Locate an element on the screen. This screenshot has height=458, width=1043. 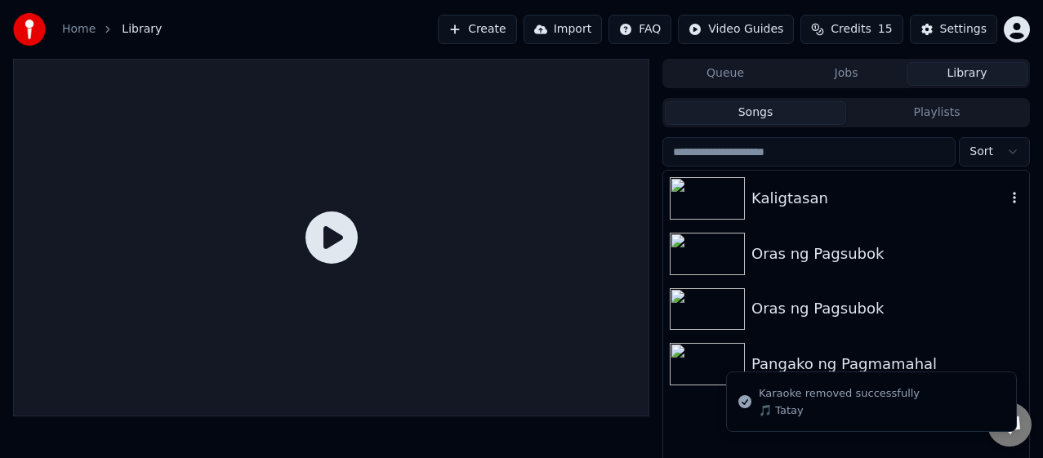
button: Import is located at coordinates (563, 29).